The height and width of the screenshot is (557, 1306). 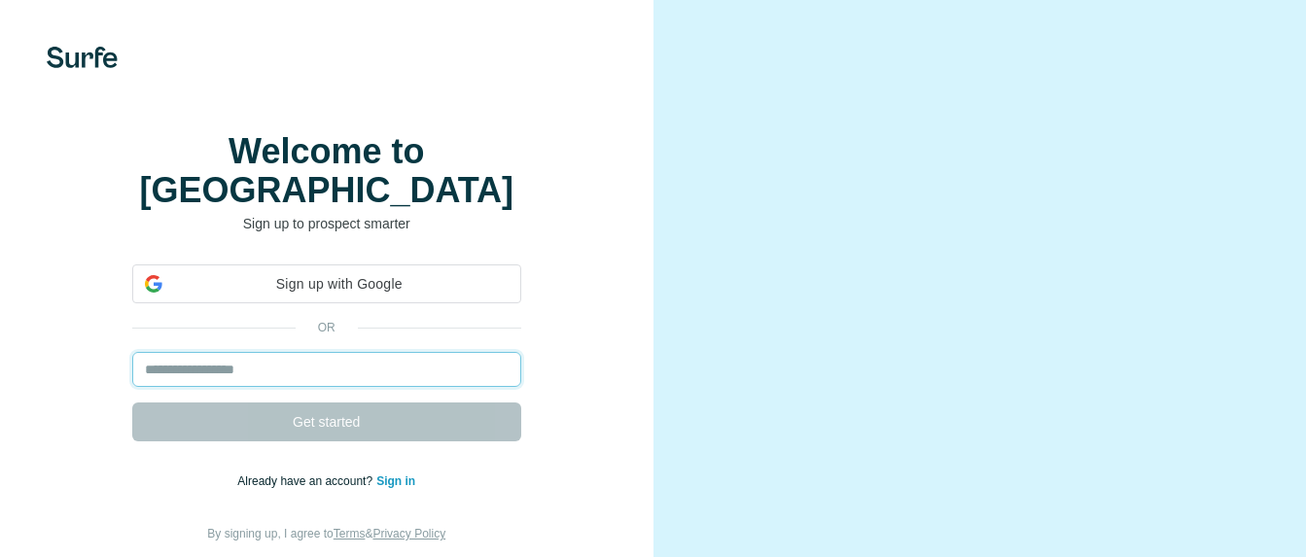 I want to click on a: Privacy Policy, so click(x=408, y=534).